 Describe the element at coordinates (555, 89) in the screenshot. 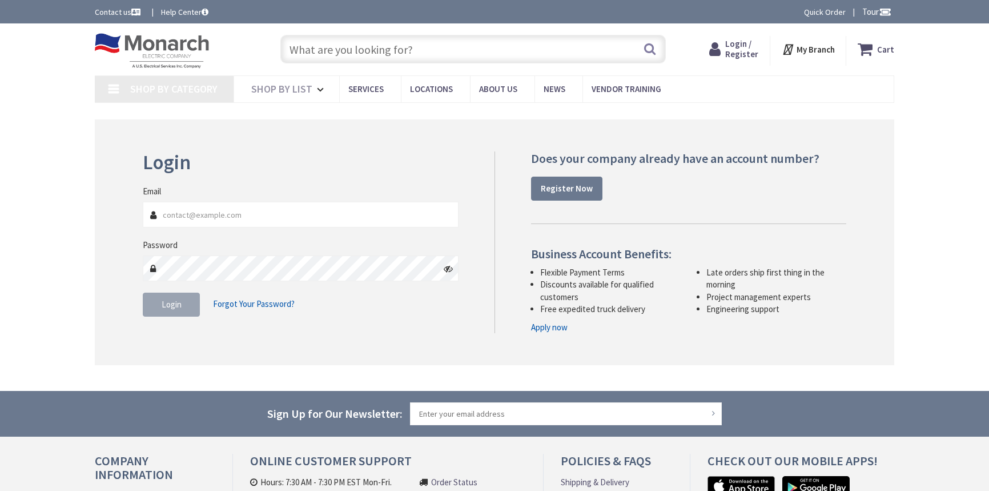

I see `span: News` at that location.